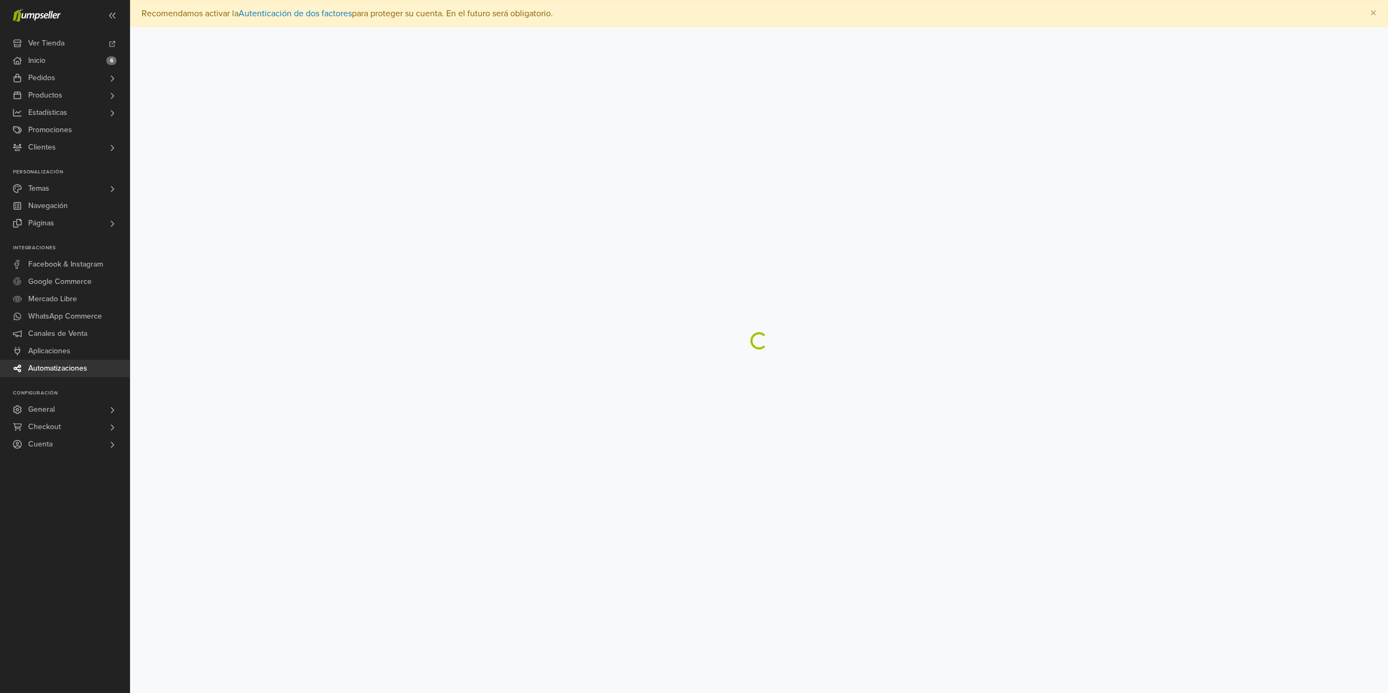  What do you see at coordinates (57, 369) in the screenshot?
I see `span: Automatizaciones` at bounding box center [57, 369].